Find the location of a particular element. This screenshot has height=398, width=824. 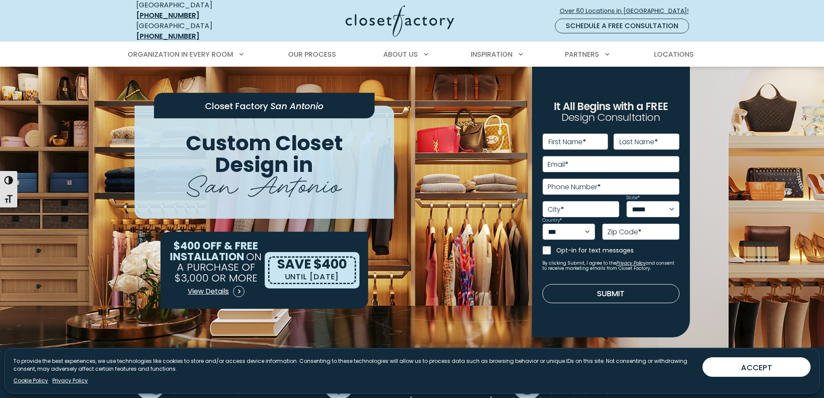

label: Zip Code is located at coordinates (624, 232).